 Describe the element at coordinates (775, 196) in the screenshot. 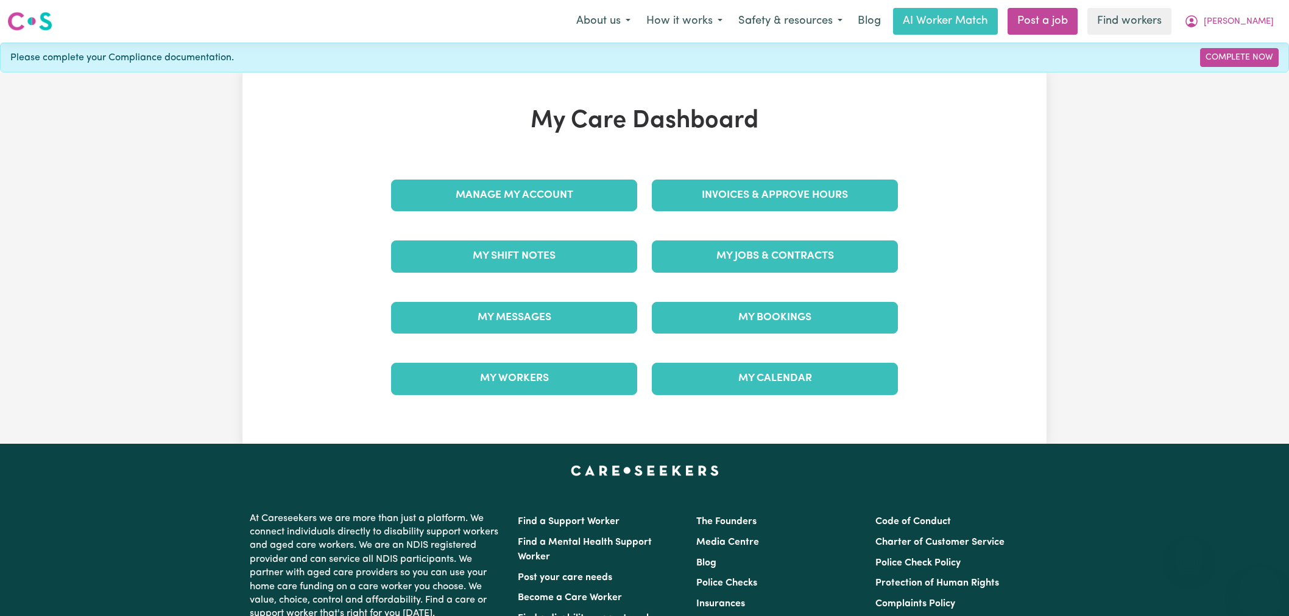

I see `a: Invoices & Approve Hours` at that location.